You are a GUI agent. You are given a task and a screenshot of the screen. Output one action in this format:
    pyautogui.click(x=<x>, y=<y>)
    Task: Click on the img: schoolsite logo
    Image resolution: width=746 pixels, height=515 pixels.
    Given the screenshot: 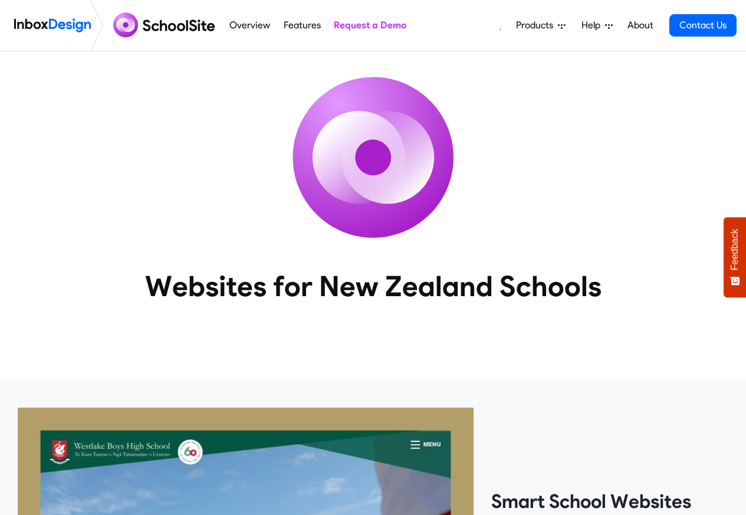 What is the action you would take?
    pyautogui.click(x=166, y=25)
    